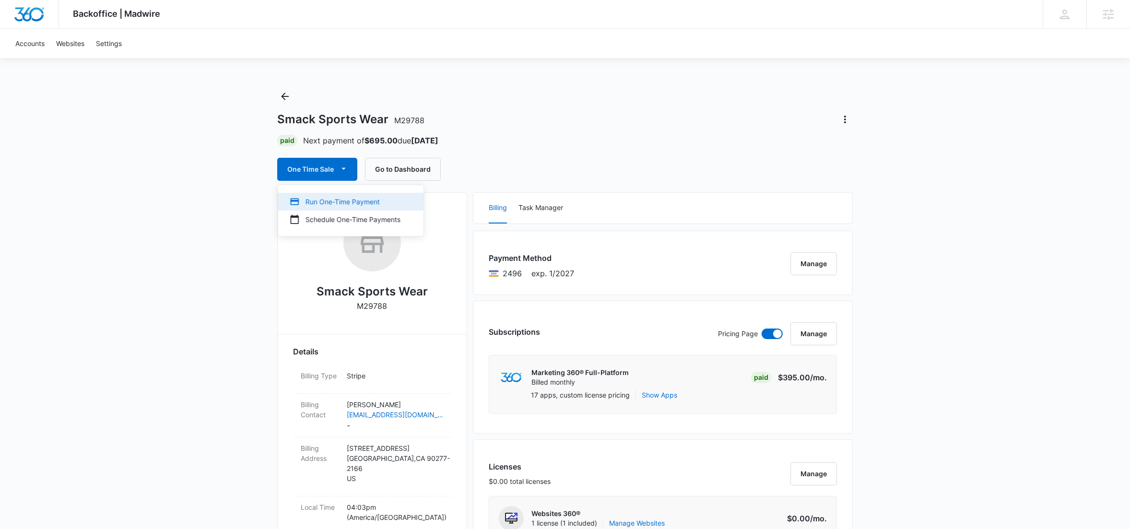 This screenshot has height=529, width=1130. What do you see at coordinates (598, 523) in the screenshot?
I see `span: 1 license (1 included)` at bounding box center [598, 523].